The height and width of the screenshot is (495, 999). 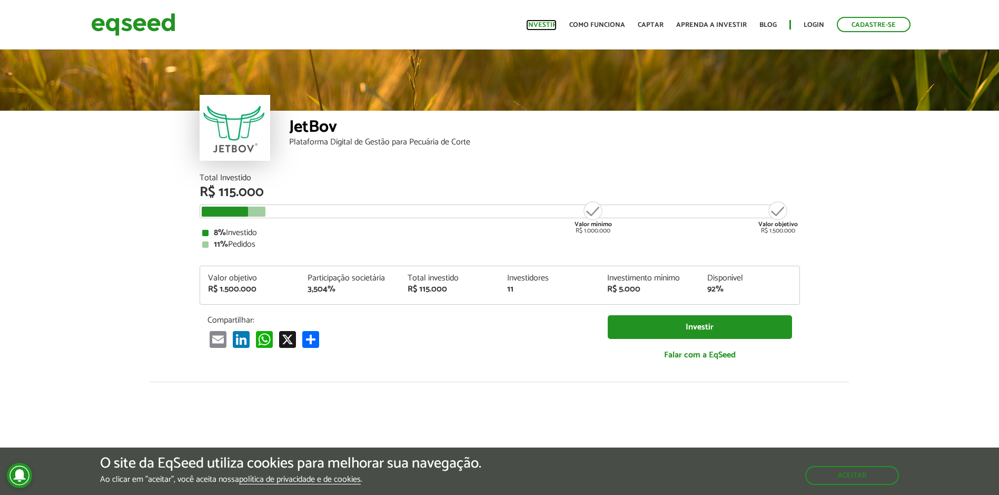 I want to click on a: política de privacidade e de cookies, so click(x=300, y=479).